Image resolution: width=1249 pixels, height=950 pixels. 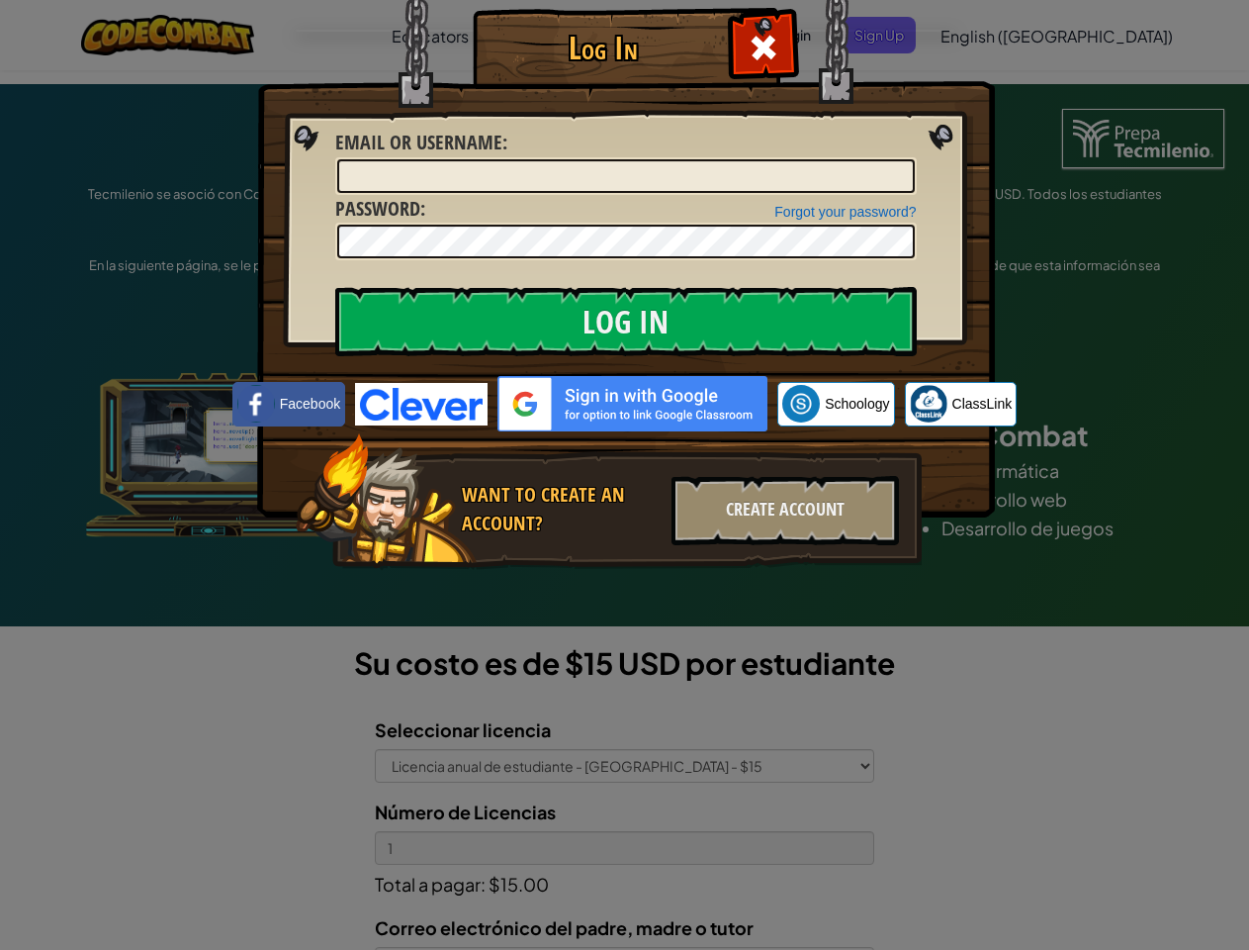 What do you see at coordinates (857, 404) in the screenshot?
I see `span: Schoology` at bounding box center [857, 404].